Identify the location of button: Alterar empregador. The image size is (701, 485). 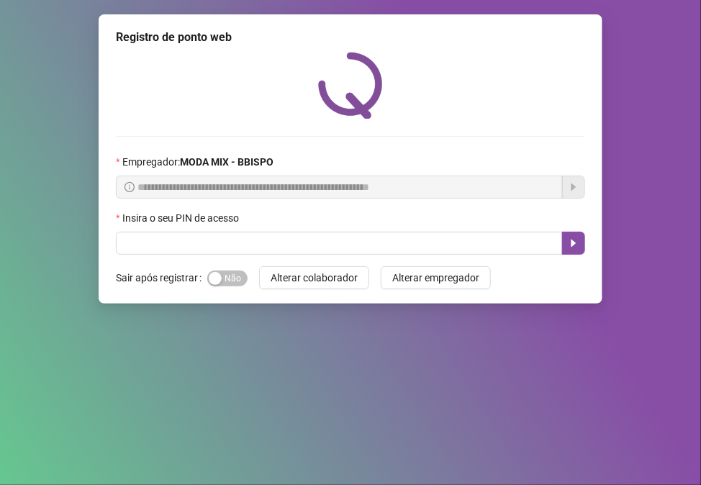
(436, 278).